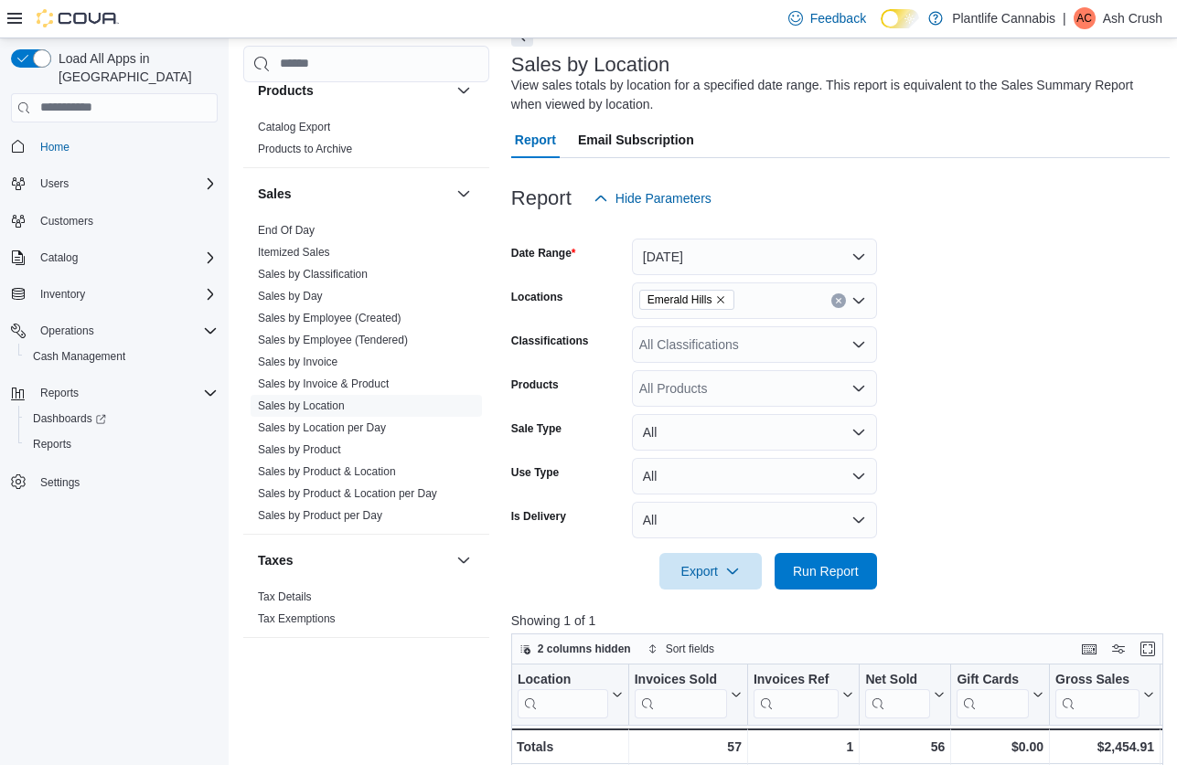 The width and height of the screenshot is (1177, 765). I want to click on button: Settings, so click(114, 481).